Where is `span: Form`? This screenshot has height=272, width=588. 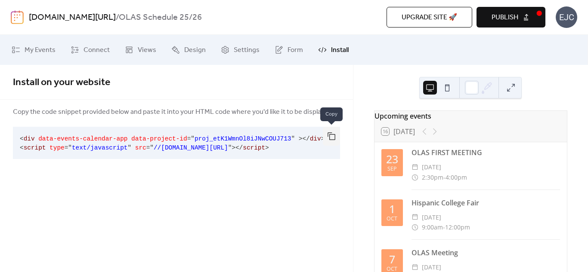 span: Form is located at coordinates (295, 50).